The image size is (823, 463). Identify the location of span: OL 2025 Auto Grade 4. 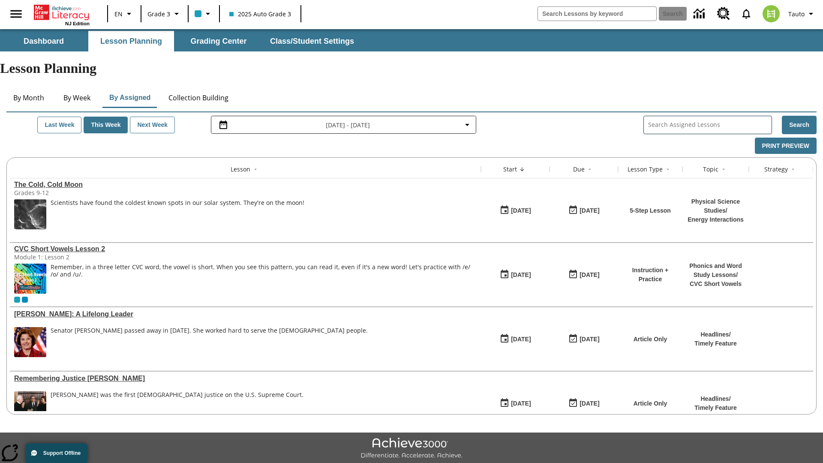
(25, 300).